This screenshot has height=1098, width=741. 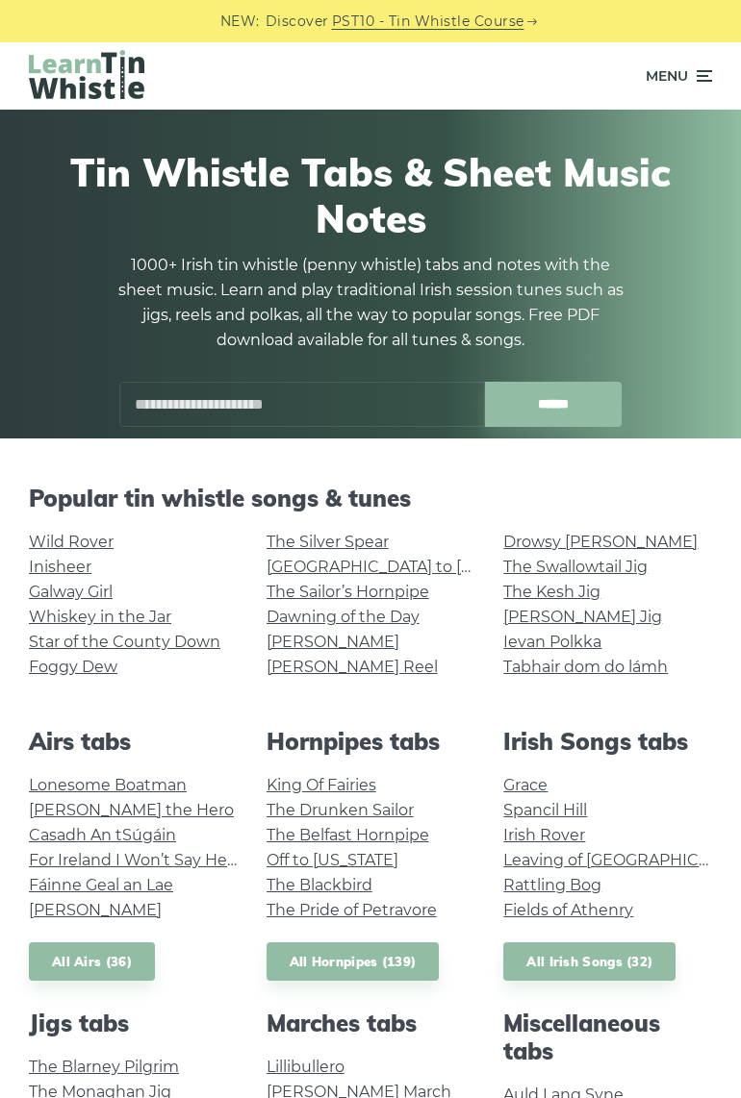 What do you see at coordinates (73, 666) in the screenshot?
I see `a: Foggy Dew` at bounding box center [73, 666].